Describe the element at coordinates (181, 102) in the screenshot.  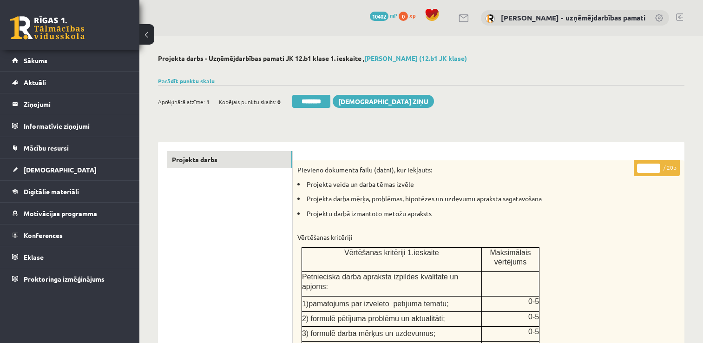
I see `span: Aprēķinātā atzīme:` at that location.